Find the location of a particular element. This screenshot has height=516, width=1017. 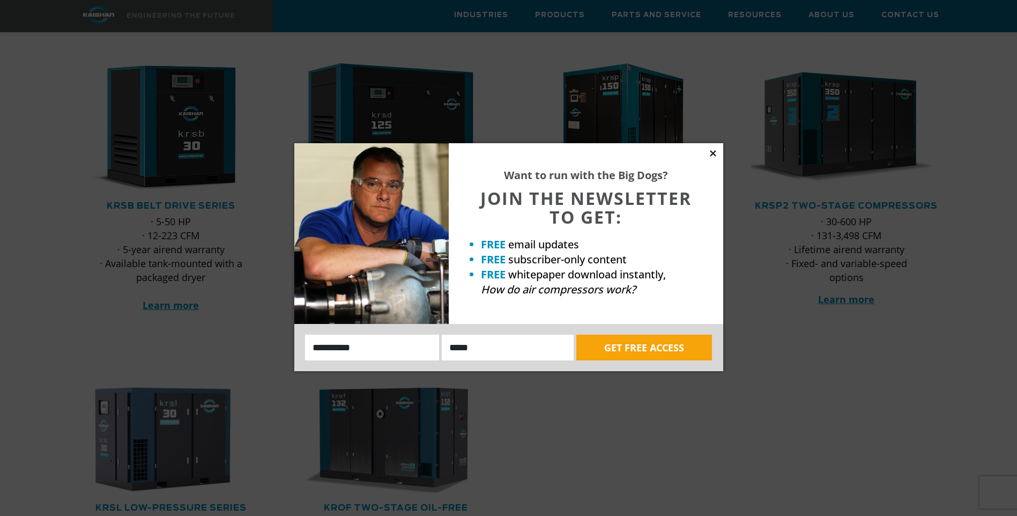

input: Email is located at coordinates (508, 347).